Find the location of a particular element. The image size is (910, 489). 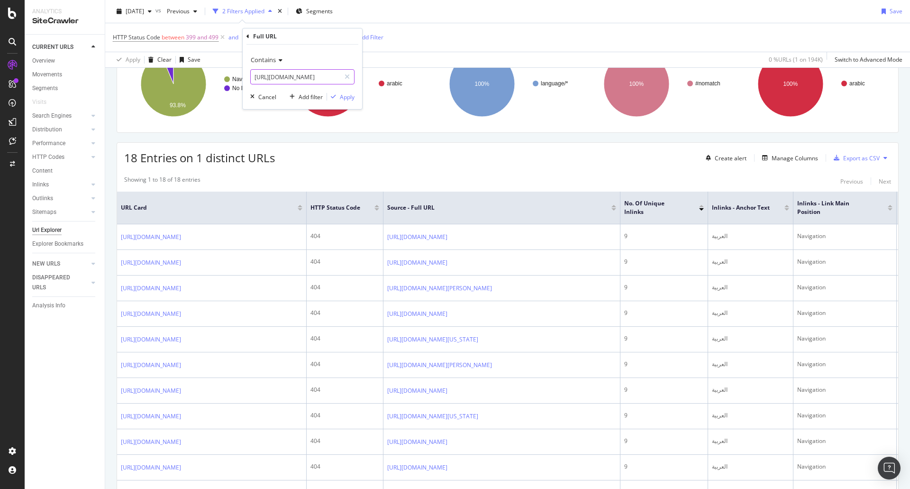

button: Export as CSV is located at coordinates (854, 158).